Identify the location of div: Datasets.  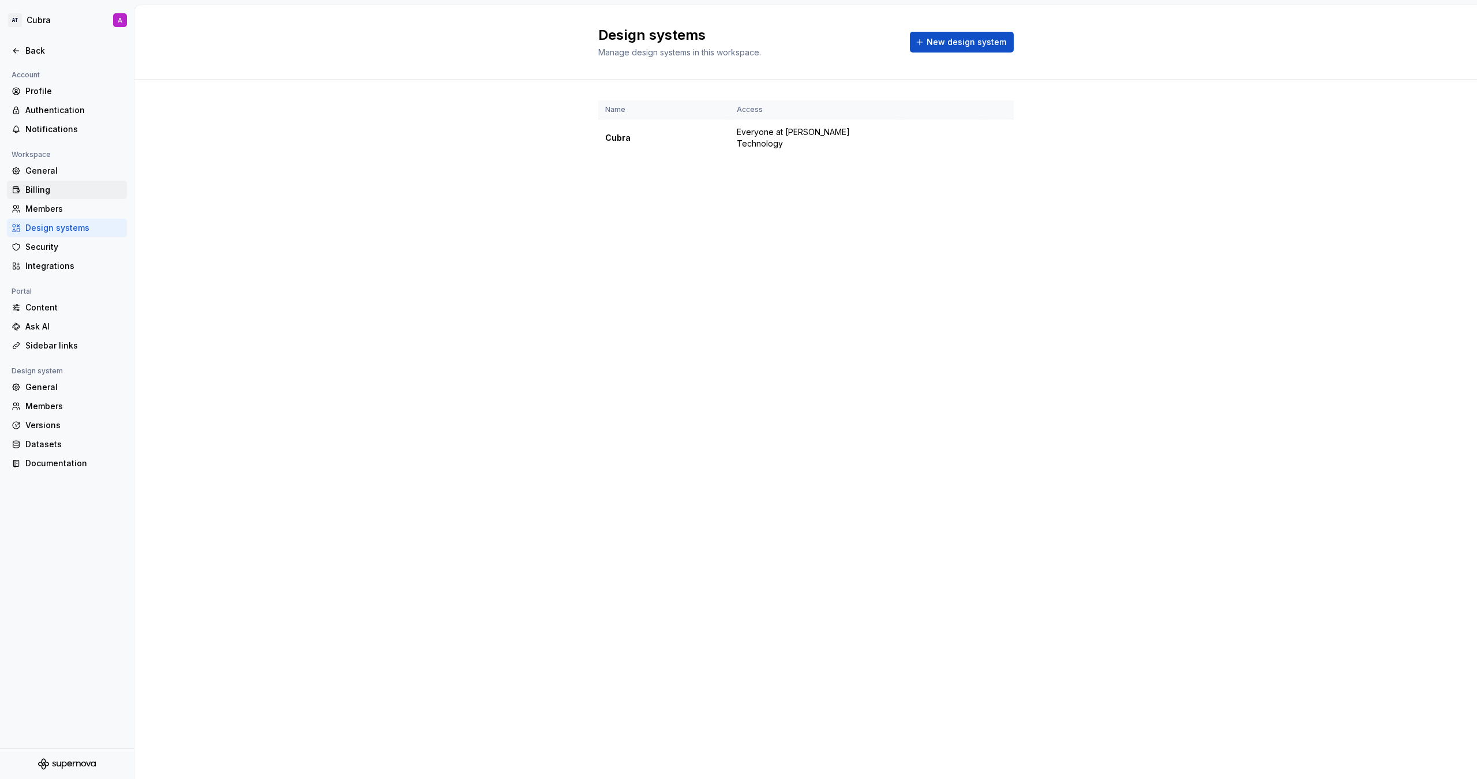
(74, 444).